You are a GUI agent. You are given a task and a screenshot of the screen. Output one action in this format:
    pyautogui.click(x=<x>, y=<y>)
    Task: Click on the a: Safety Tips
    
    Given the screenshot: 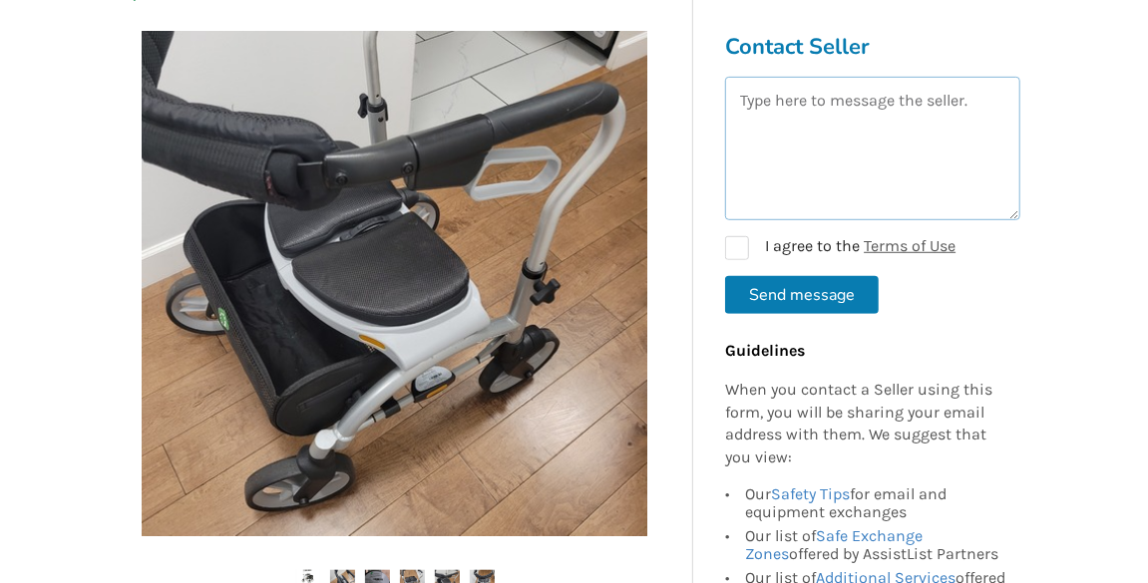 What is the action you would take?
    pyautogui.click(x=810, y=494)
    